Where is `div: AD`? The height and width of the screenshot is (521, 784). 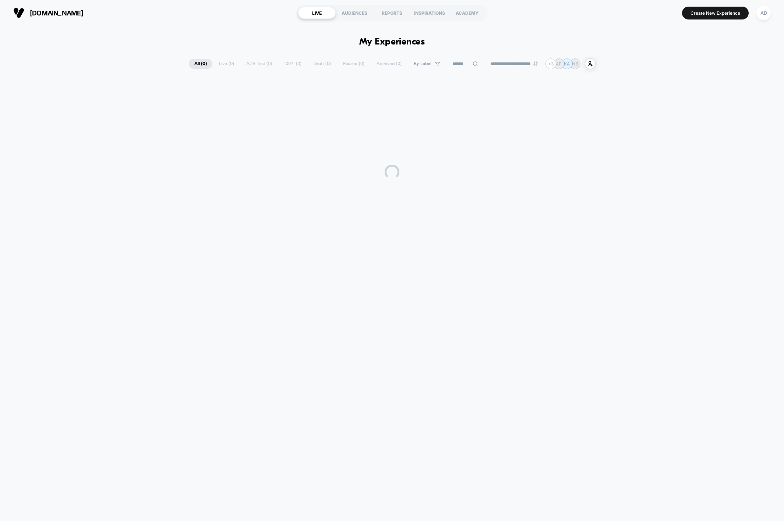 div: AD is located at coordinates (763, 13).